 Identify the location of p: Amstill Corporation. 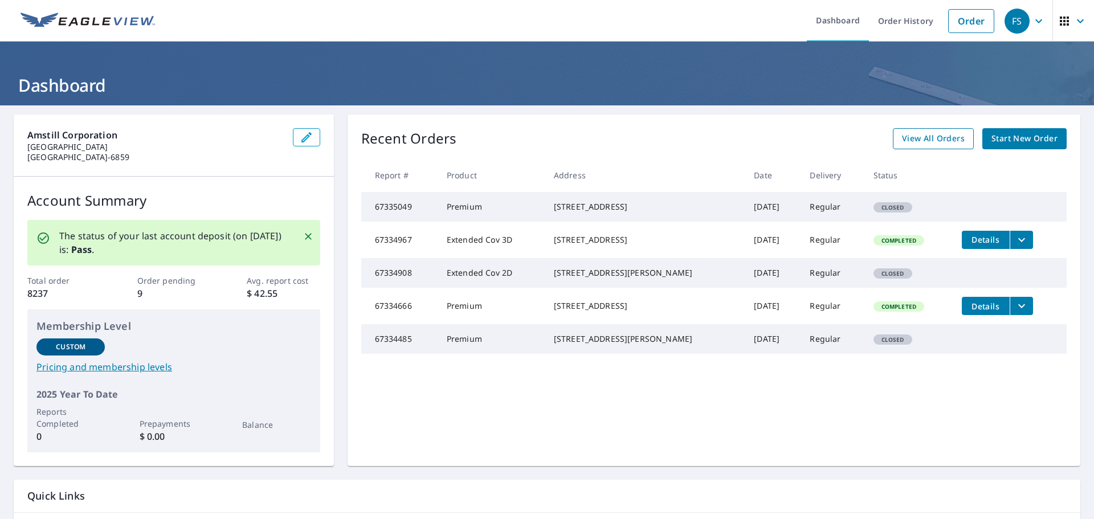
(156, 135).